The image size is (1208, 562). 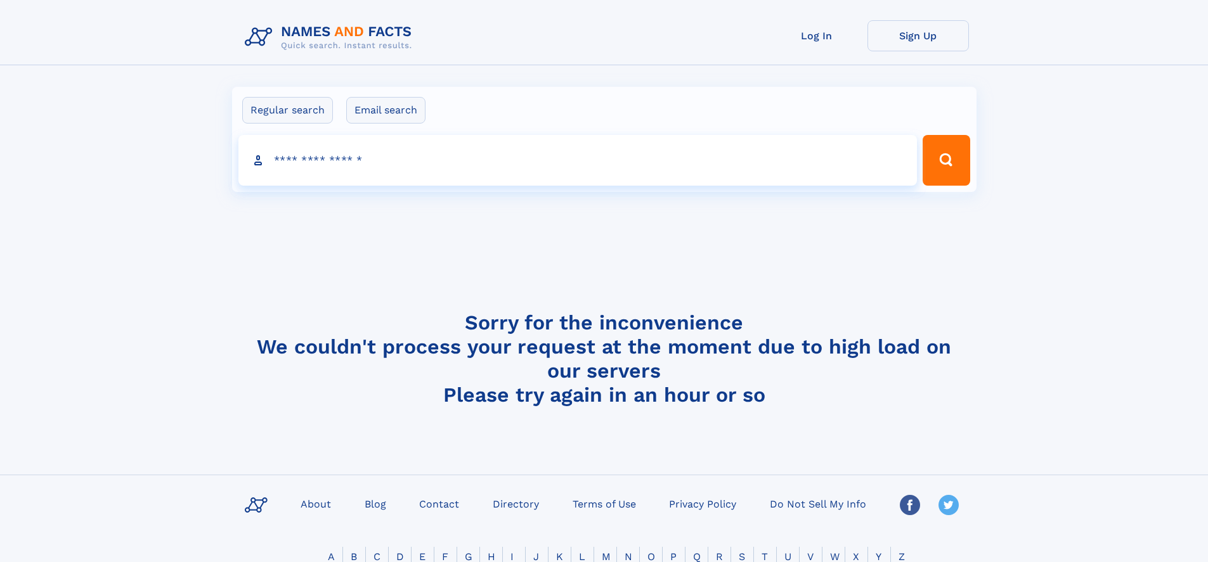 What do you see at coordinates (918, 36) in the screenshot?
I see `a: Sign Up` at bounding box center [918, 36].